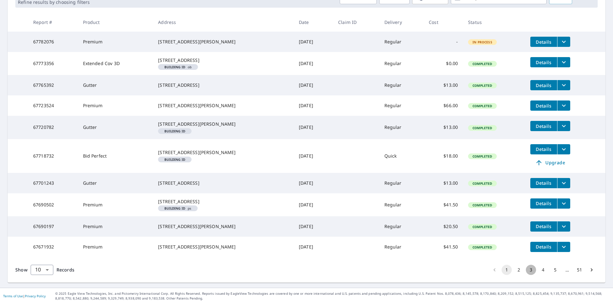  I want to click on p: © 2025 Eagle View Technologies, Inc. and Pictometry International Corp. All Rights Reserved. Repo..., so click(332, 296).